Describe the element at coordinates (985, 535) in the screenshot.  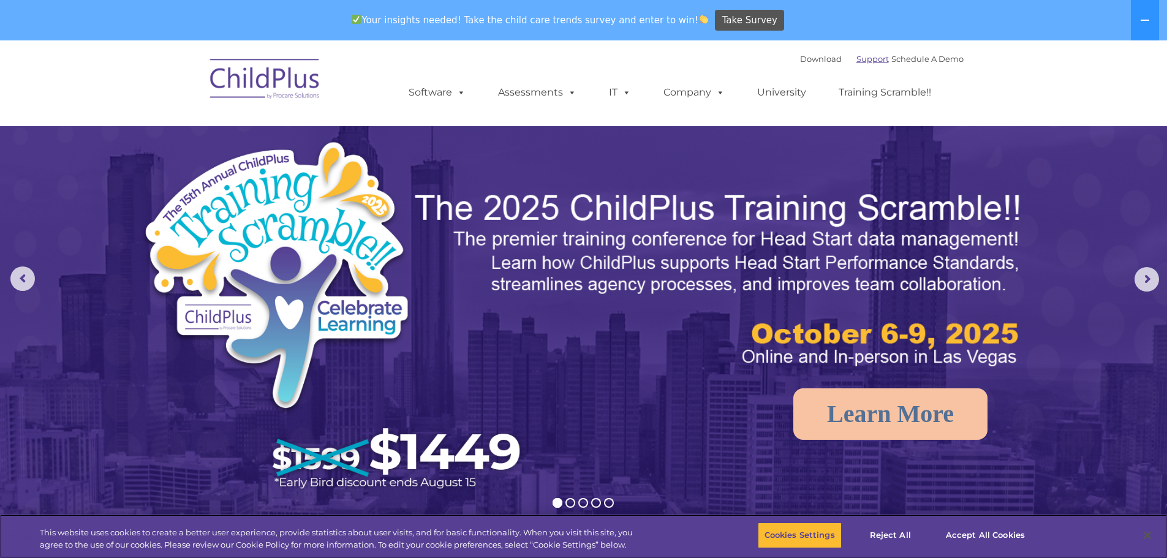
I see `button: Accept All Cookies` at that location.